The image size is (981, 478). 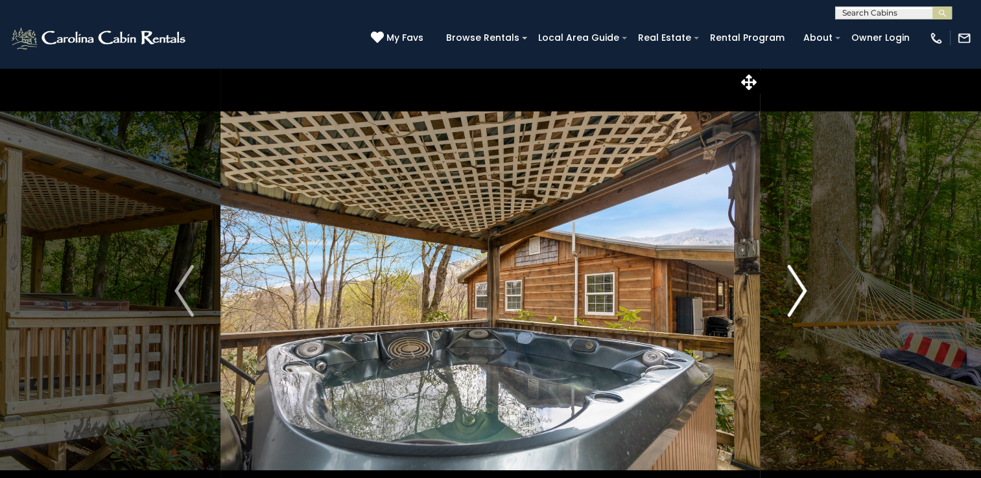 I want to click on img: mail-regular-white.png, so click(x=964, y=38).